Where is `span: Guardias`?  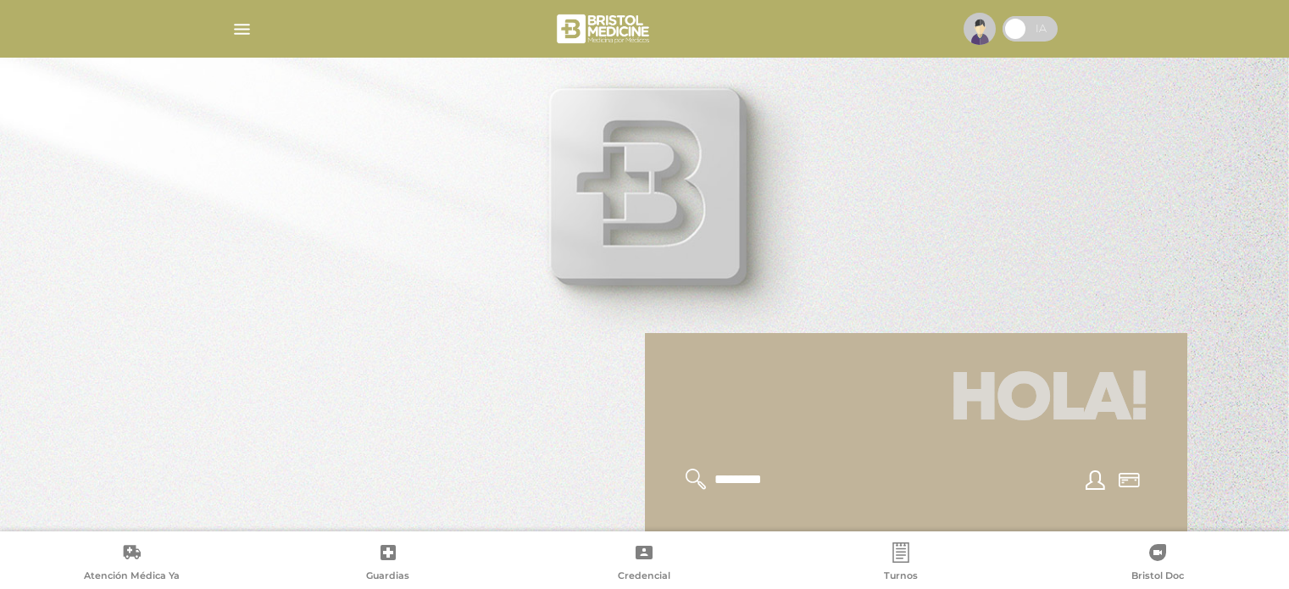 span: Guardias is located at coordinates (387, 577).